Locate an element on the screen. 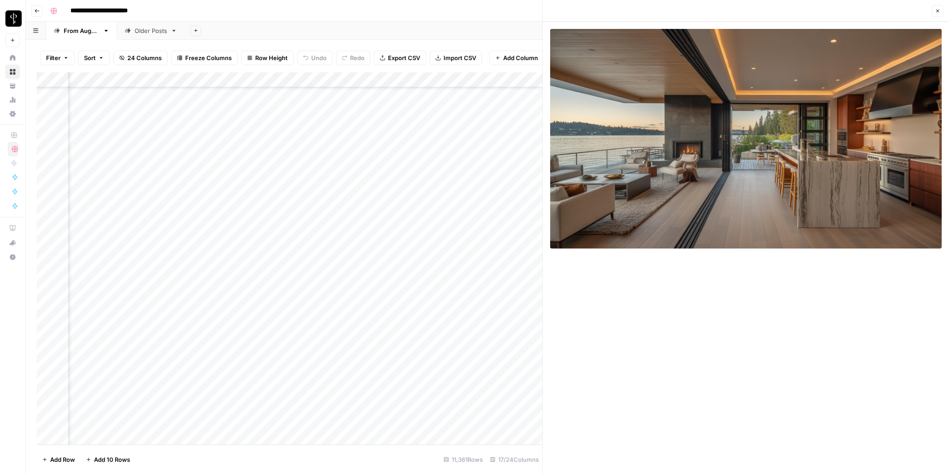 The height and width of the screenshot is (474, 949). a: AirOps Academy is located at coordinates (13, 228).